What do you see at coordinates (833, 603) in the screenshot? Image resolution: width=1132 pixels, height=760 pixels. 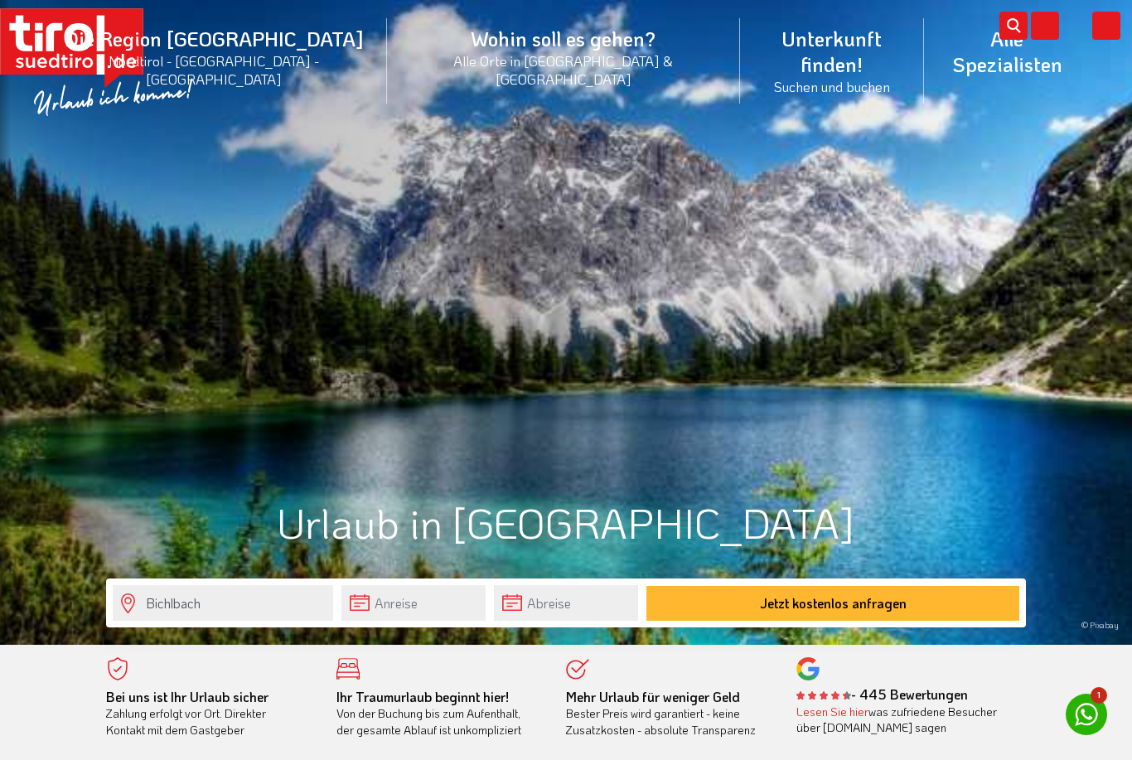 I see `button: Jetzt kostenlos anfragen` at bounding box center [833, 603].